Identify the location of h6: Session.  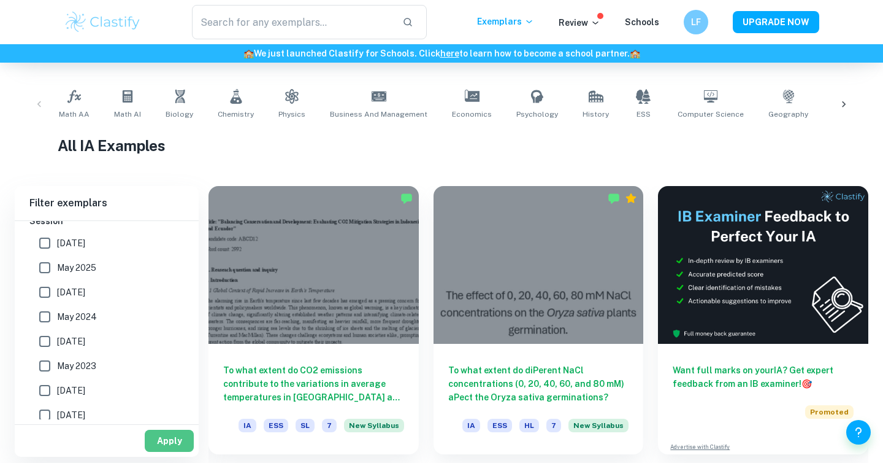
(107, 221).